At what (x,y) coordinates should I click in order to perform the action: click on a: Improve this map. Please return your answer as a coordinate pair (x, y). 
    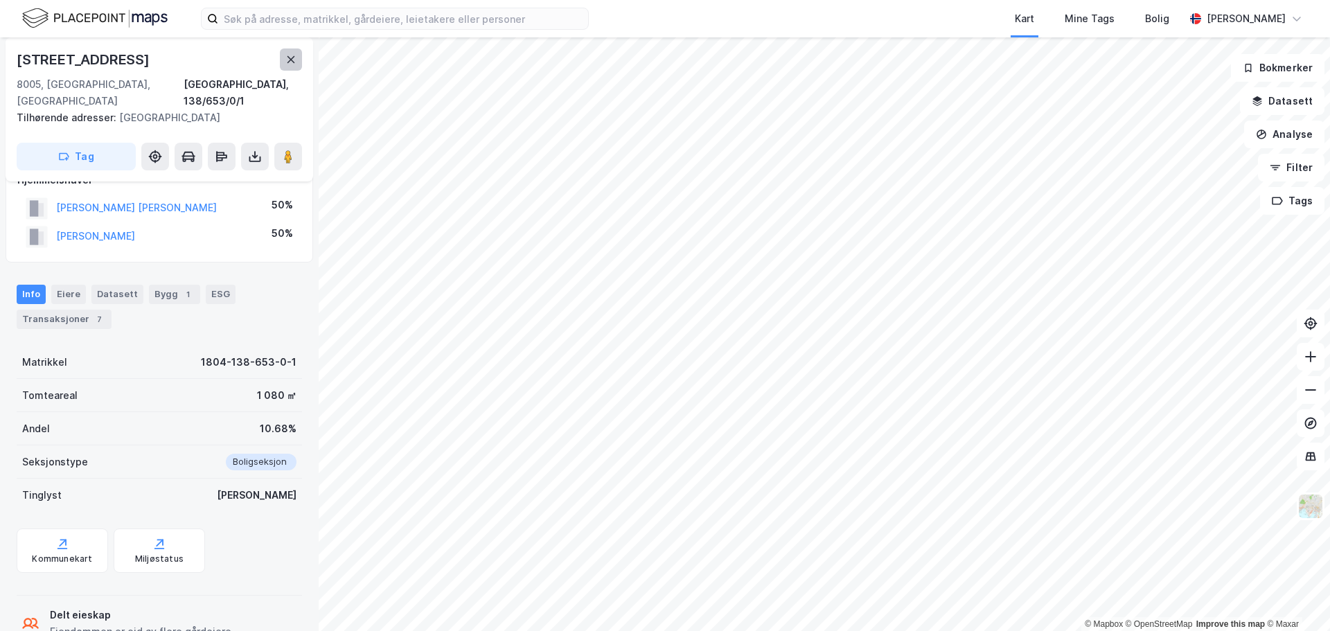
    Looking at the image, I should click on (1231, 624).